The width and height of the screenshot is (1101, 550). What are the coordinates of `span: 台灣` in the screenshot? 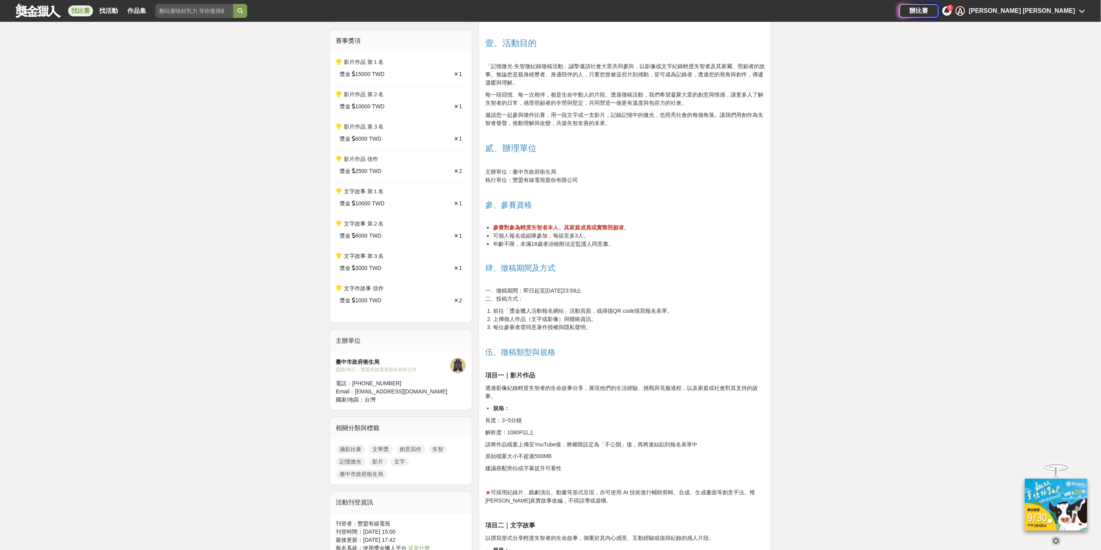 It's located at (370, 399).